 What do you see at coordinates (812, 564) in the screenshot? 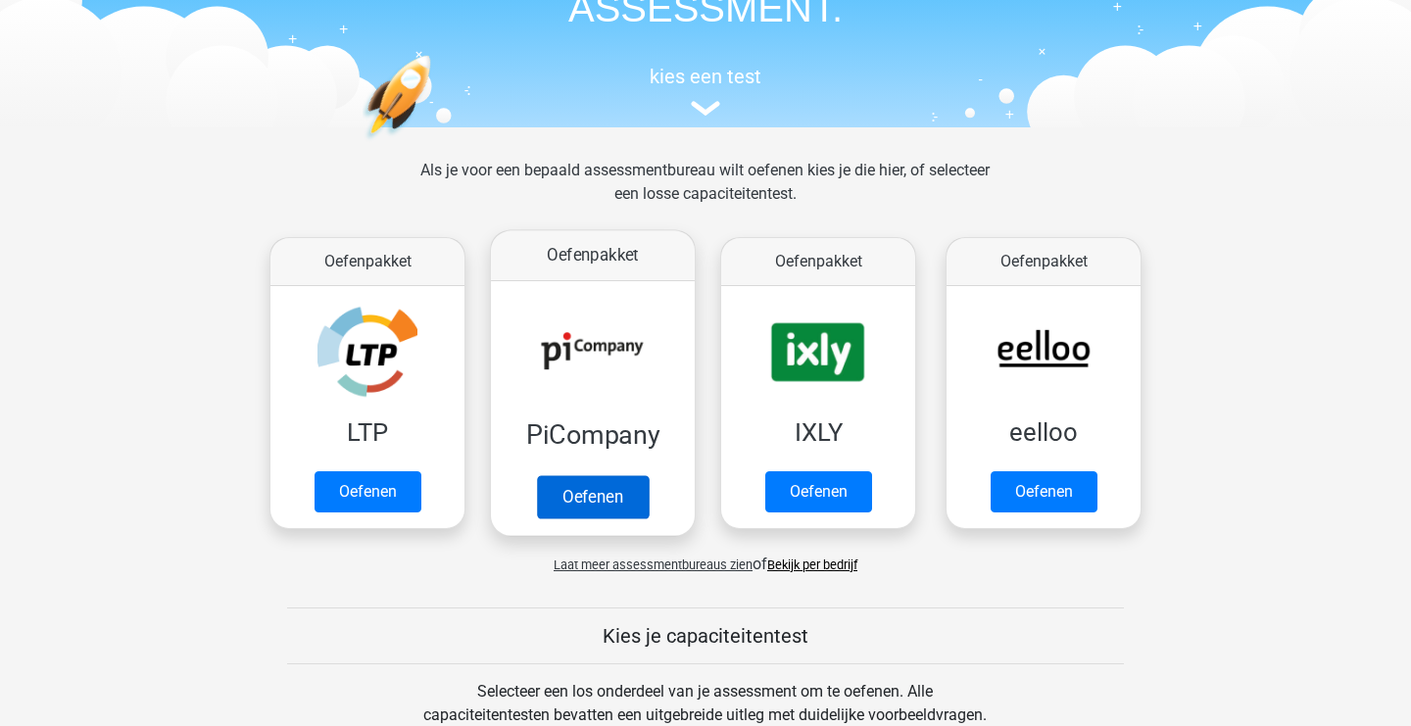
I see `a: Bekijk per bedrijf` at bounding box center [812, 564].